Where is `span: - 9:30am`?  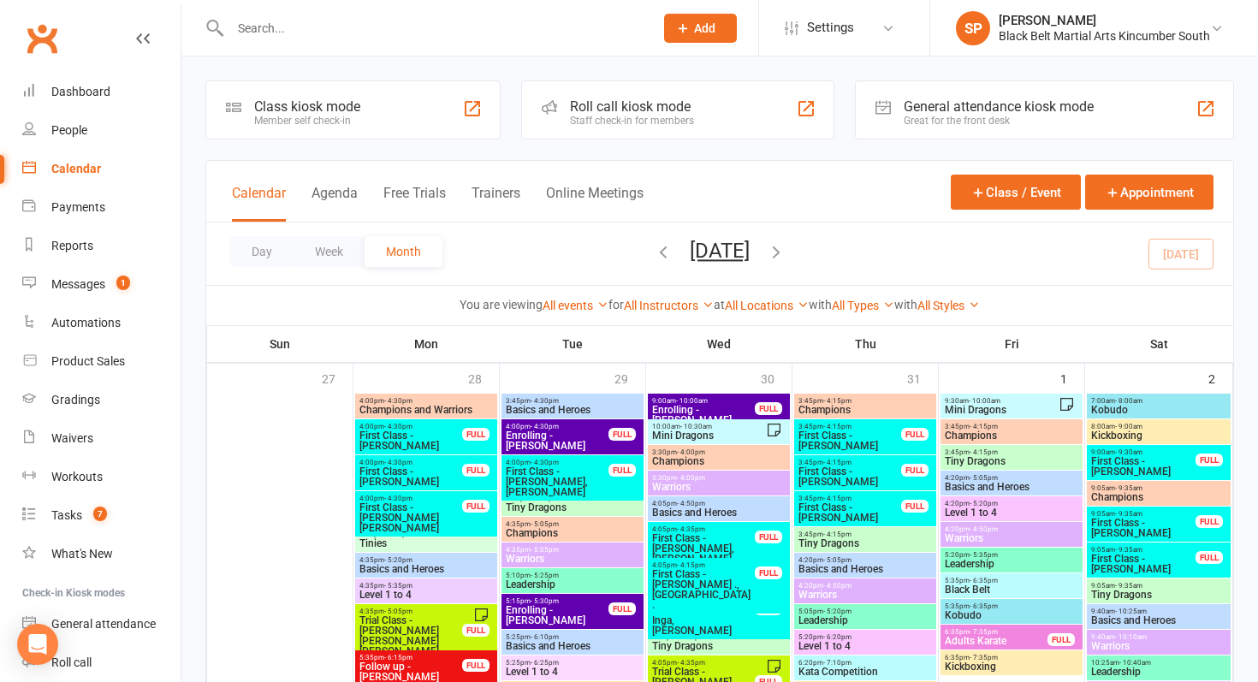 span: - 9:30am is located at coordinates (1129, 452).